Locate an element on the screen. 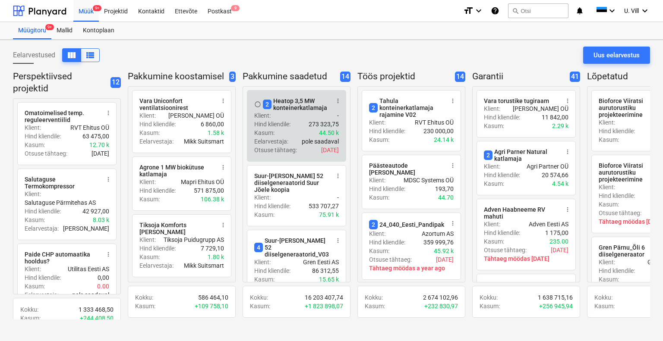 The width and height of the screenshot is (663, 341). a: Müügitoru9+ is located at coordinates (32, 31).